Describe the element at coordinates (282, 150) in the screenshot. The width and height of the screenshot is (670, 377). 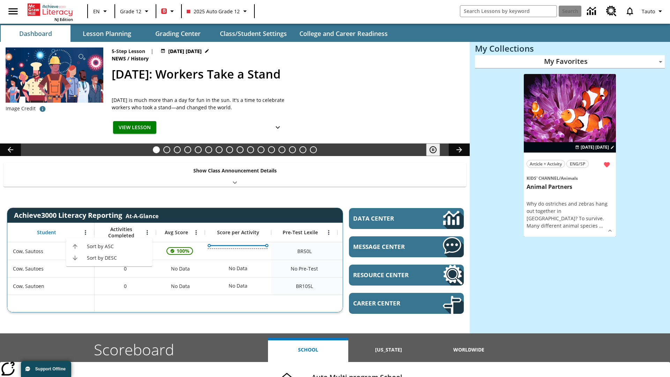
I see `button: Slide 13 Between Two Worlds` at that location.